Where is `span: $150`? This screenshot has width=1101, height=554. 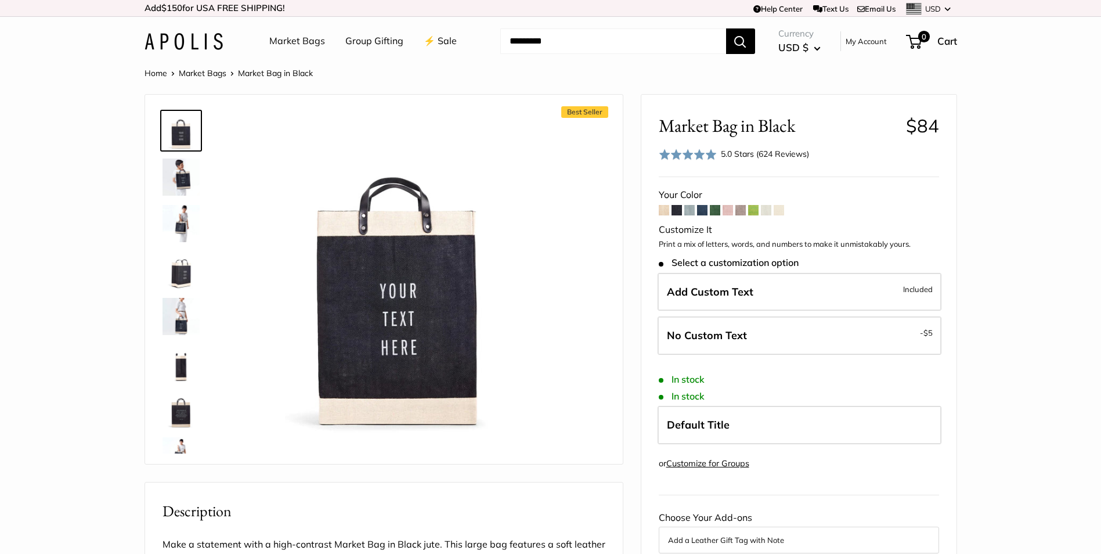
span: $150 is located at coordinates (172, 8).